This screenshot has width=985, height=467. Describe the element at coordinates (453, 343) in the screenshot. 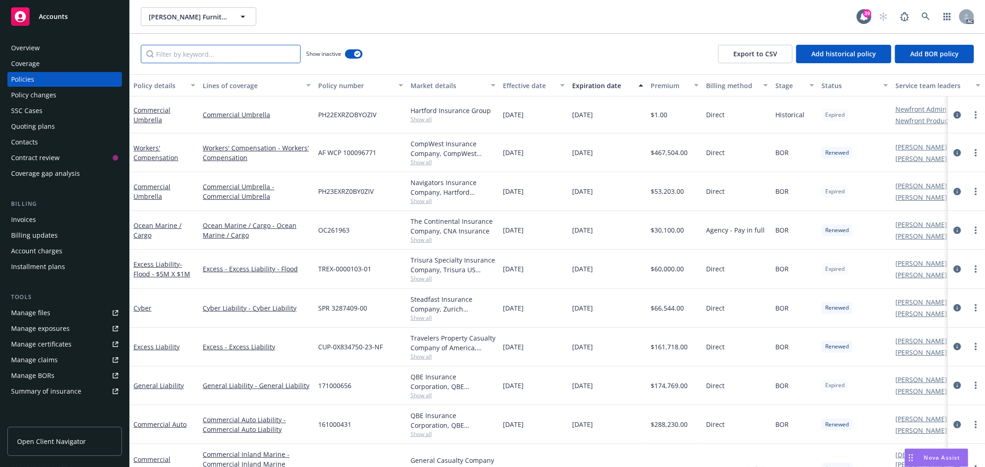

I see `div: Travelers Property Casualty Company of America, Travelers Insurance` at that location.